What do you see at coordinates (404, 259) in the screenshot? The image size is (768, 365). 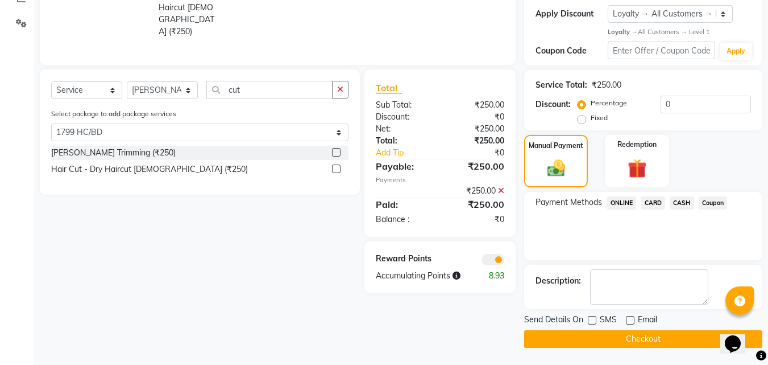 I see `div: Reward Points` at bounding box center [404, 259].